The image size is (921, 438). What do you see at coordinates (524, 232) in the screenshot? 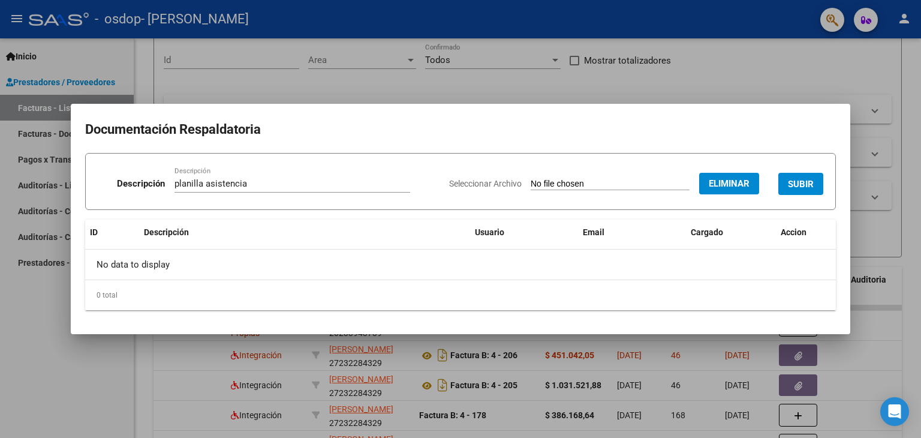
I see `datatable-header-cell: Usuario` at bounding box center [524, 232].